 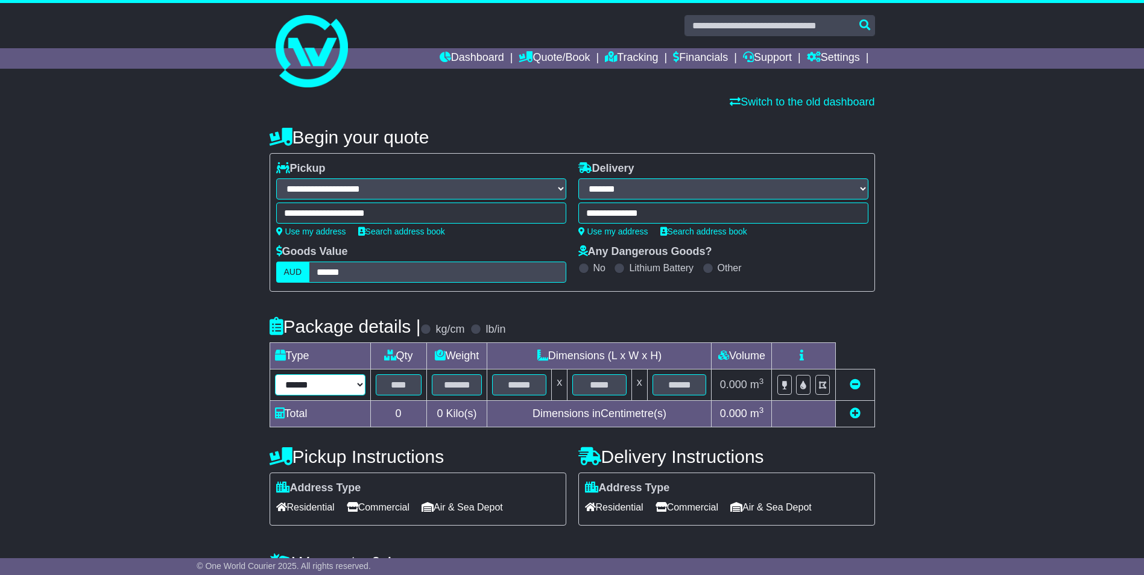 I want to click on td: Weight, so click(x=457, y=356).